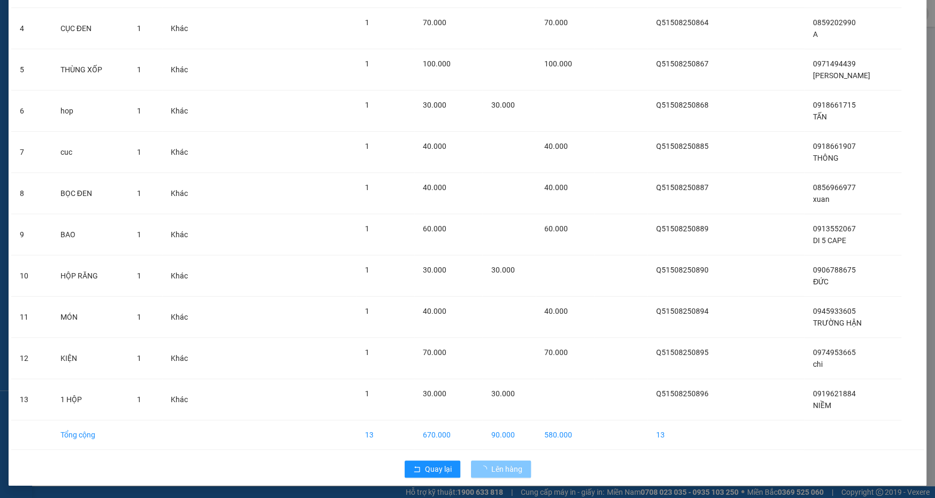 This screenshot has height=498, width=935. I want to click on span: 0974953665, so click(835, 352).